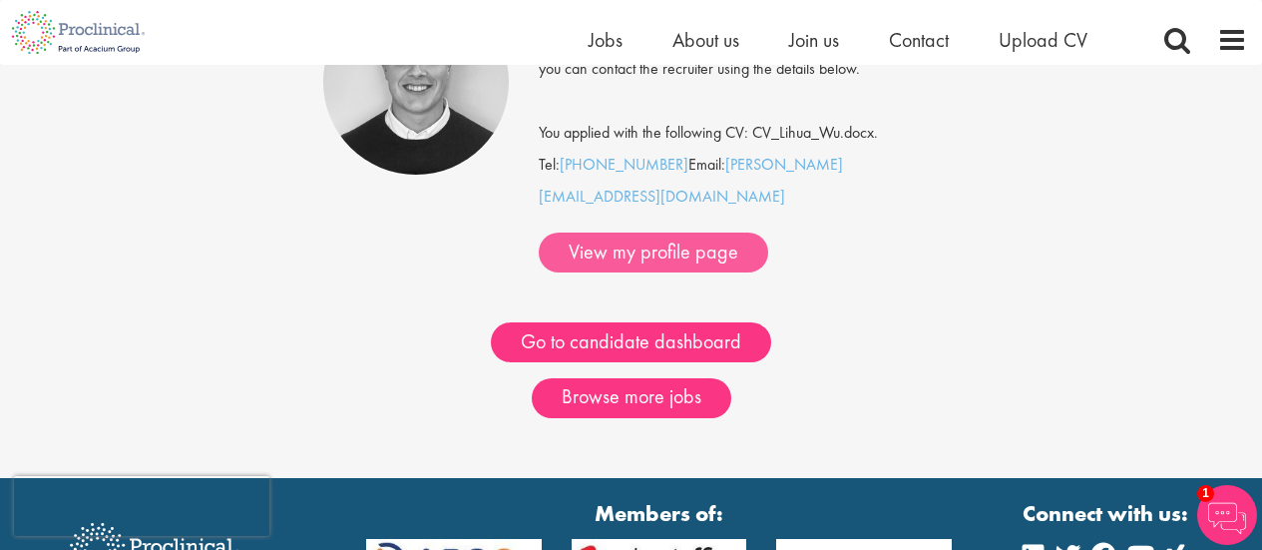 The image size is (1262, 550). Describe the element at coordinates (739, 117) in the screenshot. I see `div: You applied with the following CV: CV_Lihua_Wu.docx.` at that location.